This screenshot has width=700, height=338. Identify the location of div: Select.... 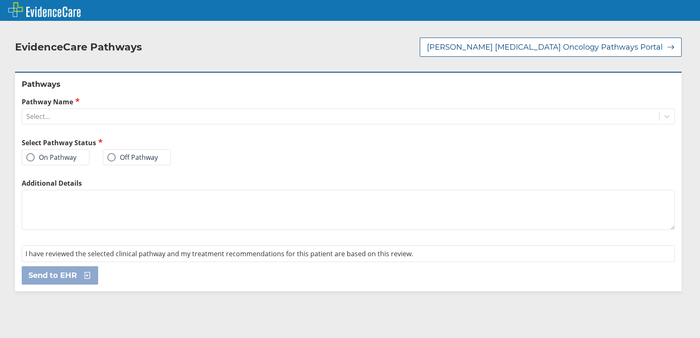
(38, 117).